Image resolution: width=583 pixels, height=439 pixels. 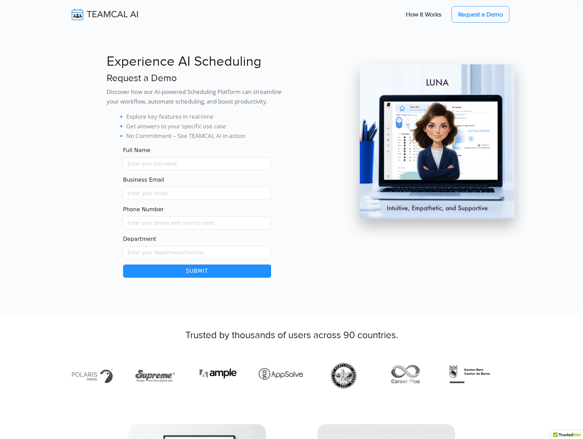 I want to click on img: https-careerpluscanada.com-.png, so click(x=404, y=375).